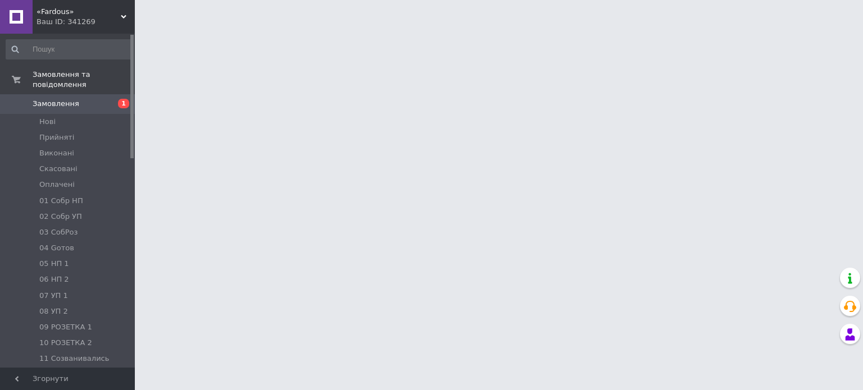 Image resolution: width=863 pixels, height=390 pixels. What do you see at coordinates (57, 153) in the screenshot?
I see `span: Виконані` at bounding box center [57, 153].